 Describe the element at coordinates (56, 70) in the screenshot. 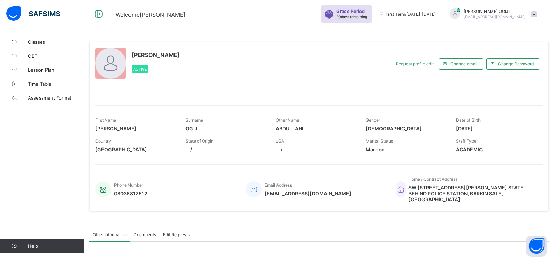

I see `span: Lesson Plan` at that location.